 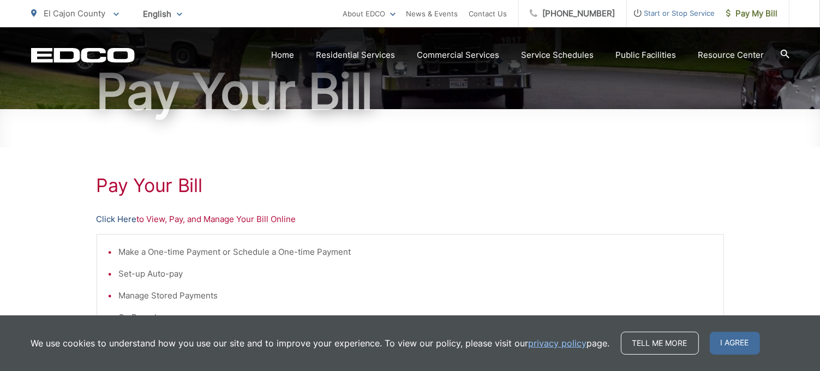 I want to click on p: We use cookies to understand how you use our site and to improve your experience. To view our pol..., so click(x=320, y=343).